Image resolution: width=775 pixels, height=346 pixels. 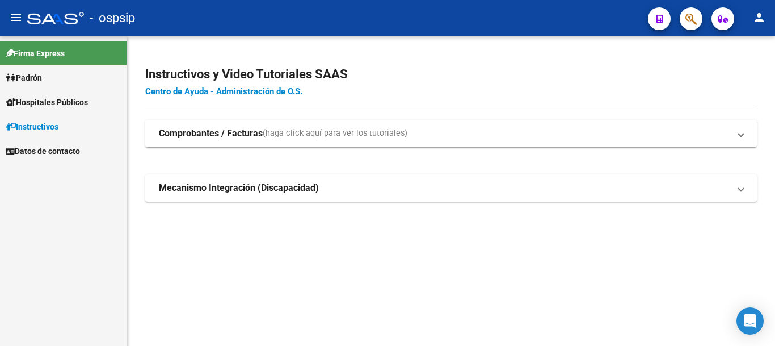 I want to click on span: Hospitales Públicos, so click(x=47, y=102).